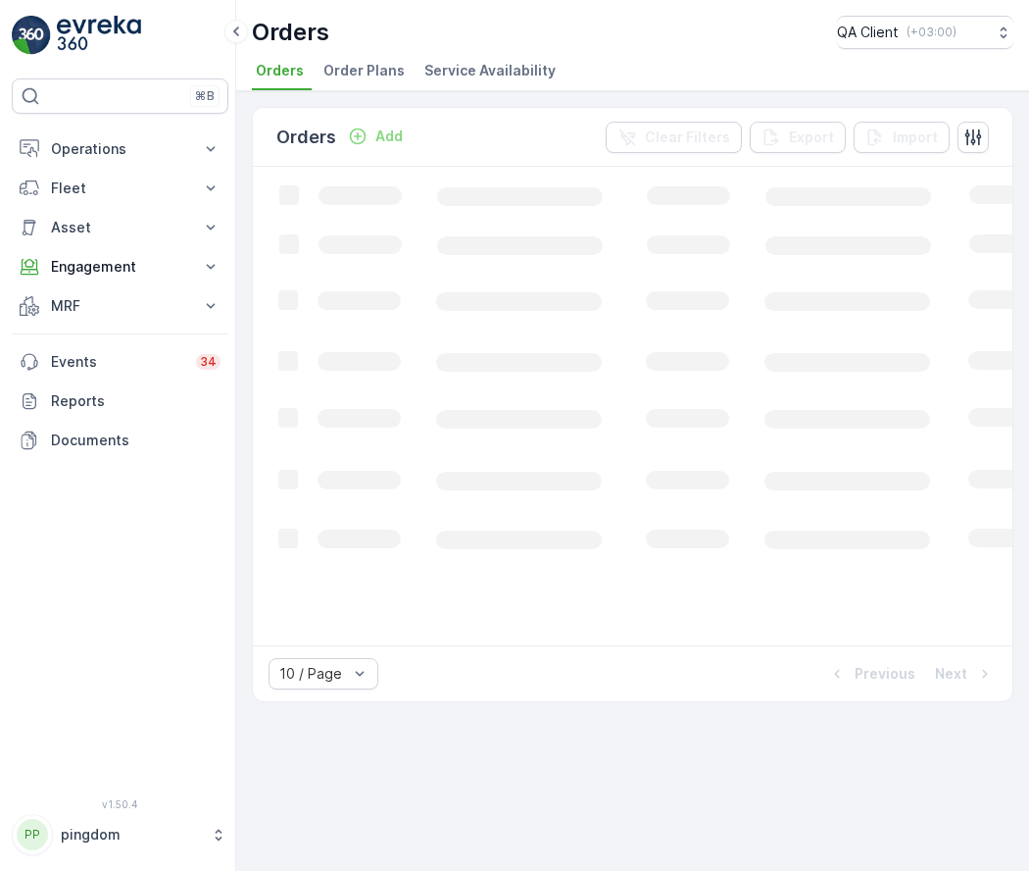  Describe the element at coordinates (916, 137) in the screenshot. I see `p: Import` at that location.